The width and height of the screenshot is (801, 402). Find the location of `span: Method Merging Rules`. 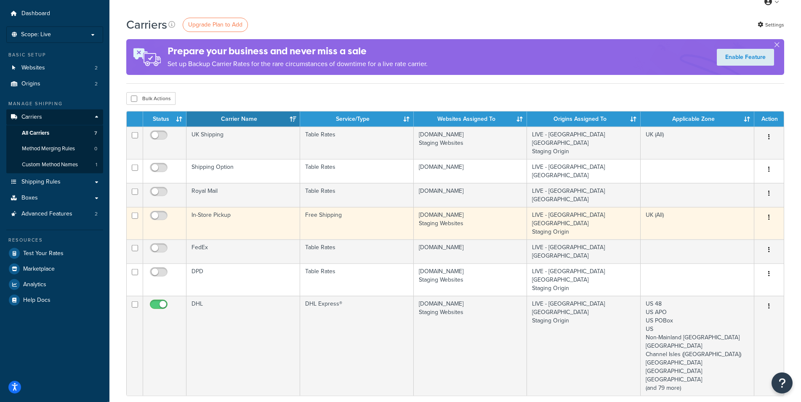

span: Method Merging Rules is located at coordinates (48, 149).